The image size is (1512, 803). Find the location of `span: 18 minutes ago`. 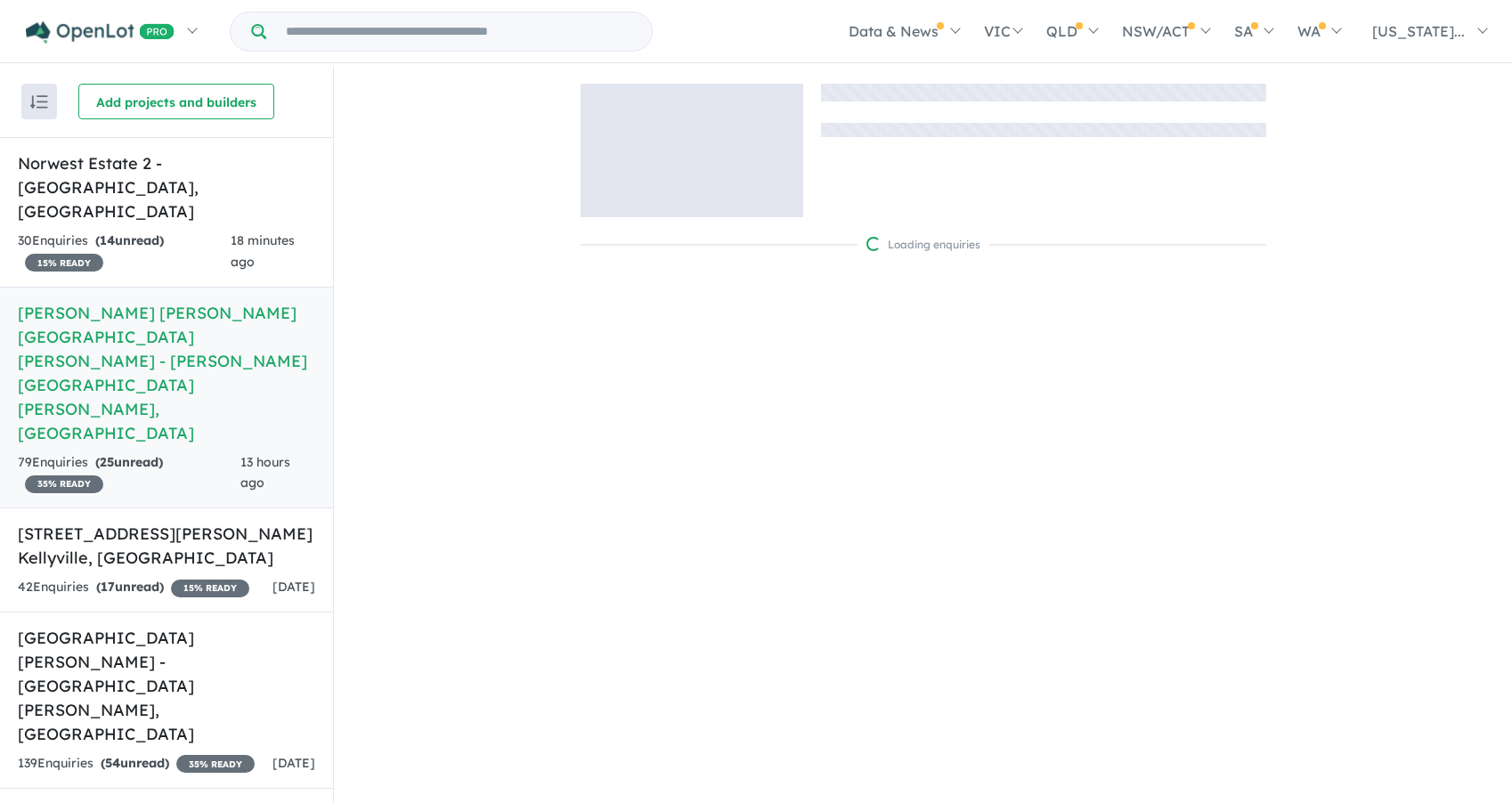

span: 18 minutes ago is located at coordinates (262, 251).